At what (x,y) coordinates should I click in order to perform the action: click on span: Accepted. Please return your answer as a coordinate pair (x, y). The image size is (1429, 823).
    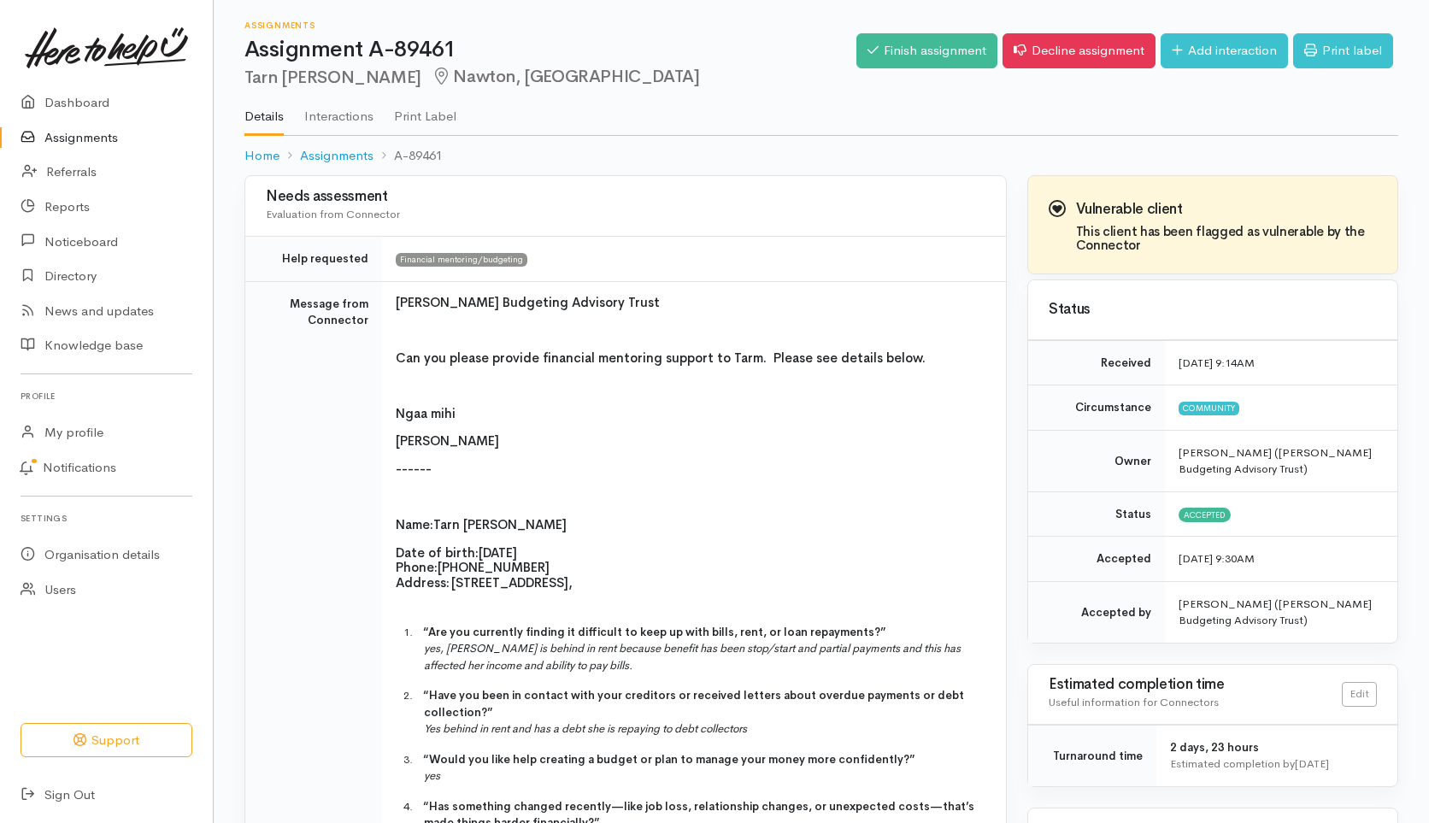
    Looking at the image, I should click on (1204, 514).